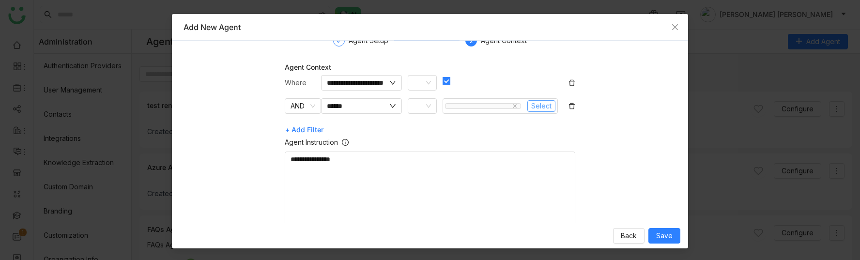  Describe the element at coordinates (303, 106) in the screenshot. I see `nz-select-item: AND` at that location.